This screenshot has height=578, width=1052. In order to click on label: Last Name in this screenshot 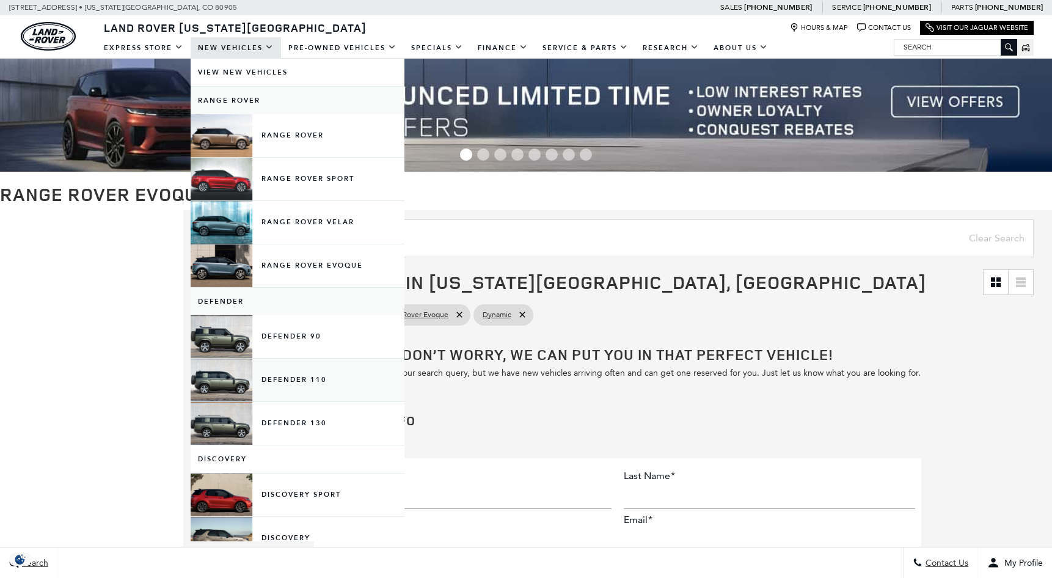, I will do `click(650, 475)`.